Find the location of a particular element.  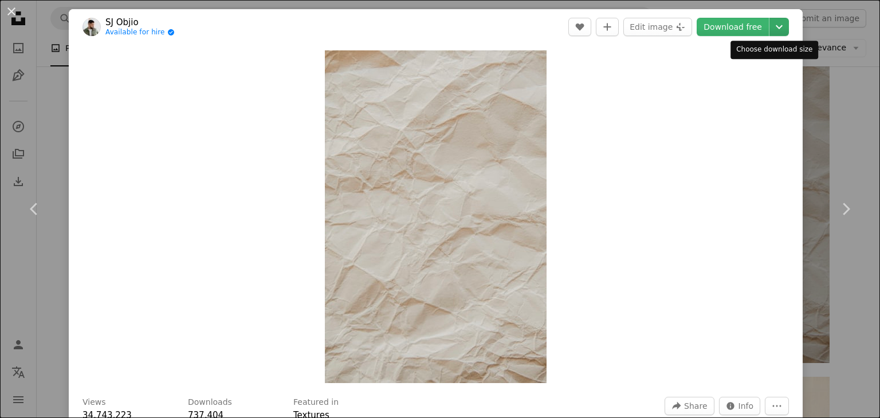

a: Next is located at coordinates (845, 209).